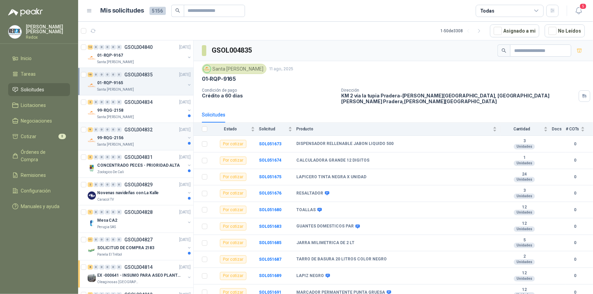  What do you see at coordinates (270, 177) in the screenshot?
I see `b: SOL051675` at bounding box center [270, 177].